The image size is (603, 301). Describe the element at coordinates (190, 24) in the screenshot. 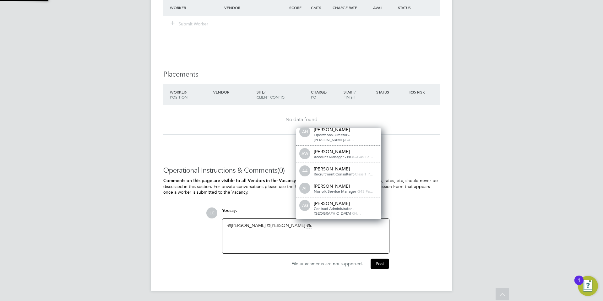

I see `button: Submit Worker` at that location.